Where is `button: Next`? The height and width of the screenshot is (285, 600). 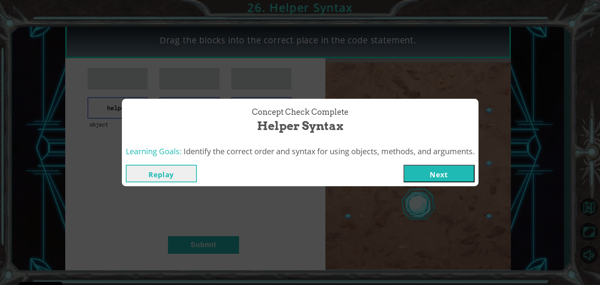
button: Next is located at coordinates (439, 173).